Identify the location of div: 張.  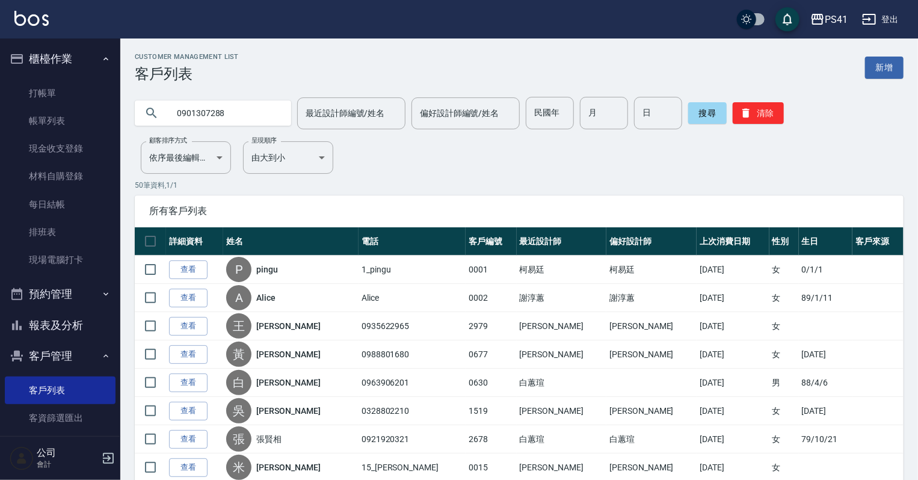
(239, 439).